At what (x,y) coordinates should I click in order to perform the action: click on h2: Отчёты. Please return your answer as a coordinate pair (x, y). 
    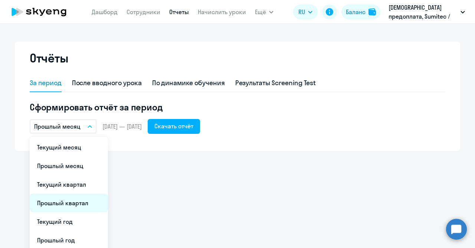
    Looking at the image, I should click on (49, 58).